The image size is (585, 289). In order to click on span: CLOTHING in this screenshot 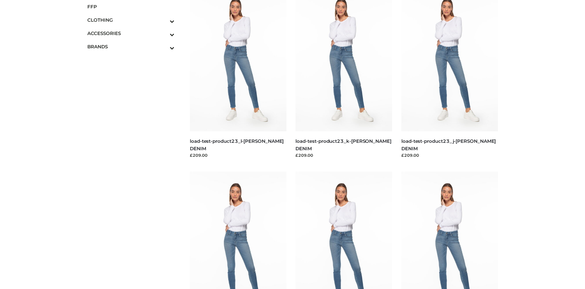, I will do `click(131, 20)`.